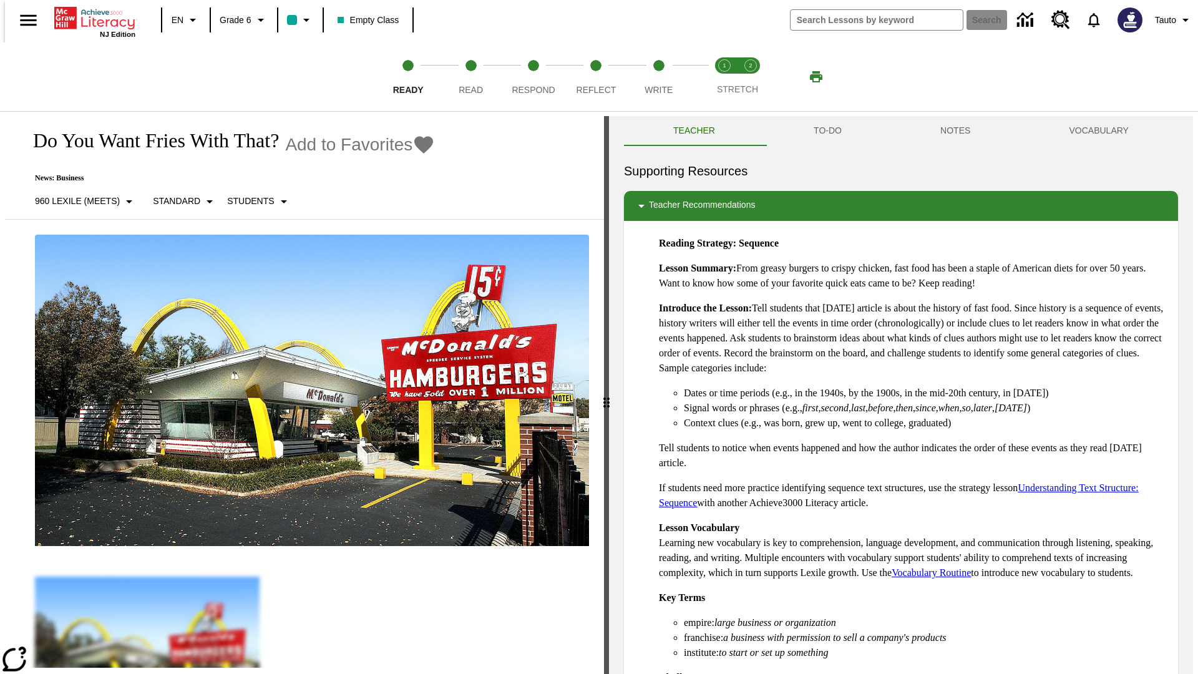 The image size is (1198, 674). I want to click on span: Empty Class, so click(368, 20).